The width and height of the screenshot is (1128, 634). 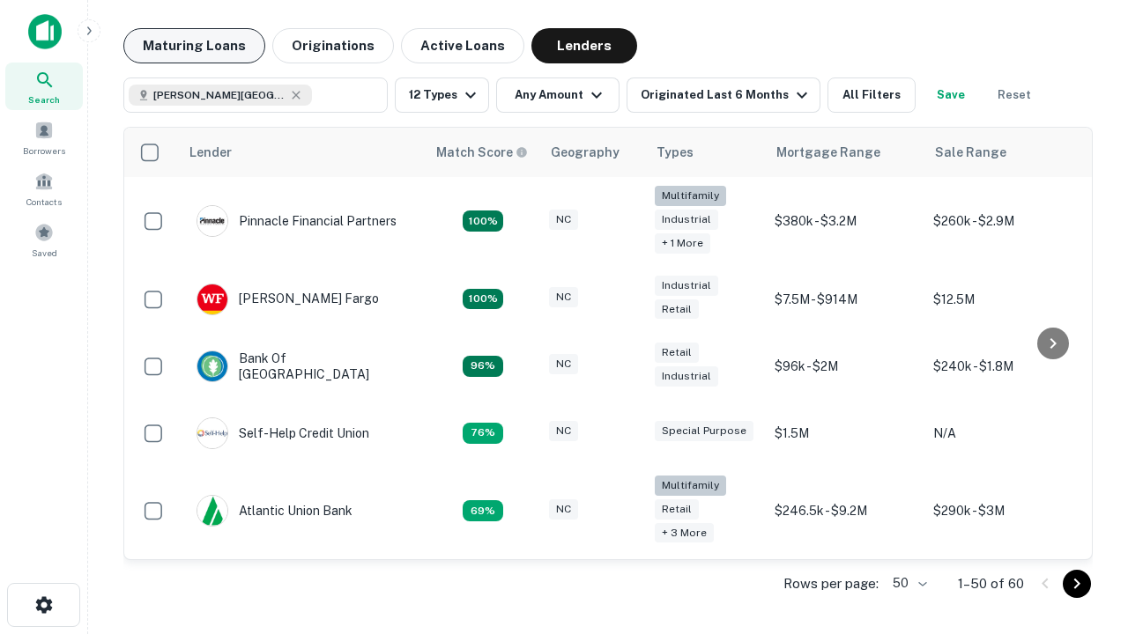 I want to click on div: Contacts, so click(x=44, y=189).